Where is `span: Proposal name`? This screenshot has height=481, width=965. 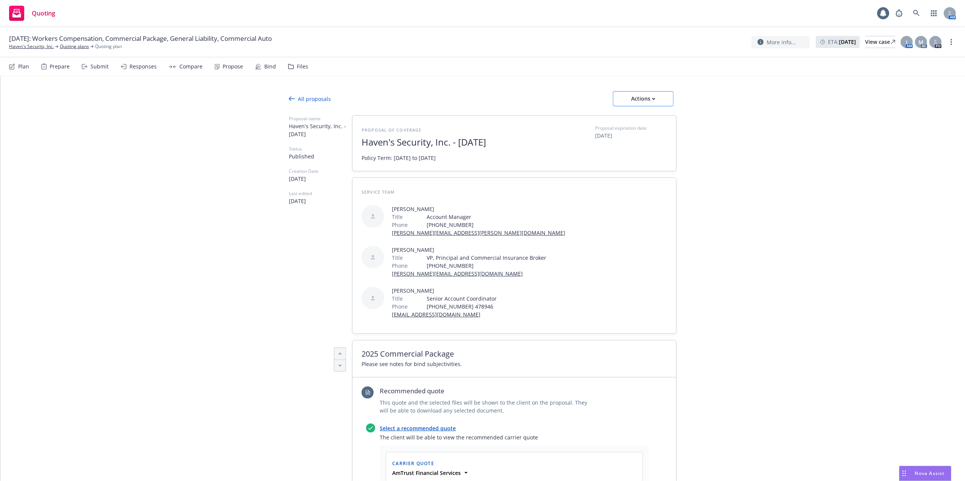
span: Proposal name is located at coordinates (320, 119).